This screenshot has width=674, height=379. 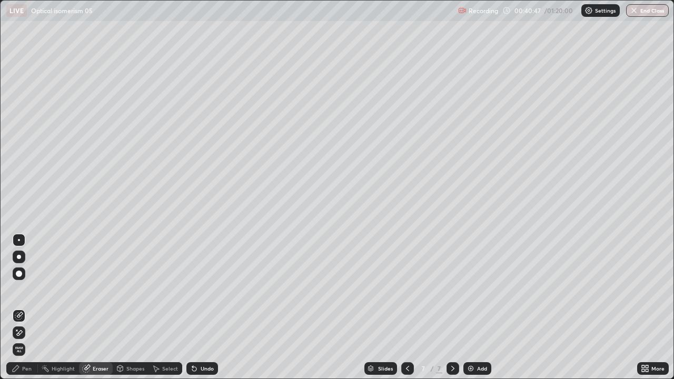 I want to click on div: Slides, so click(x=386, y=369).